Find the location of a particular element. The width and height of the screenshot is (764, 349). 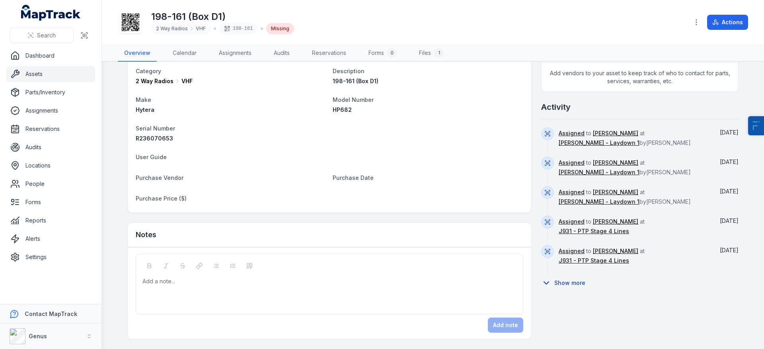

a: People is located at coordinates (51, 184).